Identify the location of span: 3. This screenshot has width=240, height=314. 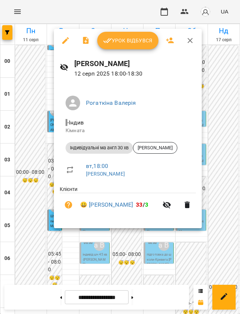
(147, 204).